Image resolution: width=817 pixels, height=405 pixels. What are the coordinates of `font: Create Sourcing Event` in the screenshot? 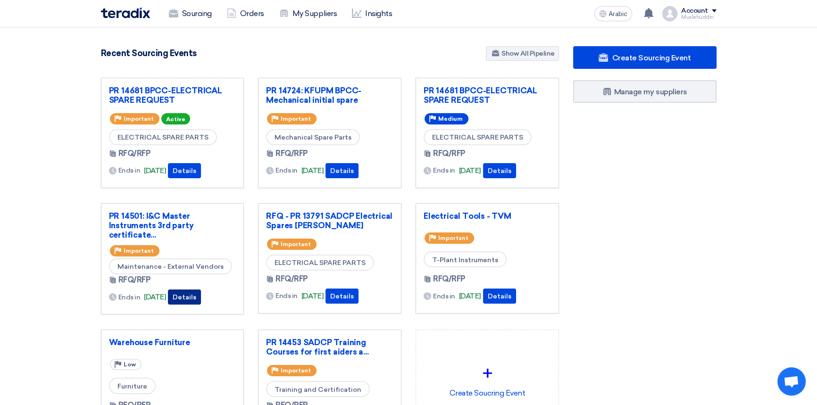 It's located at (651, 58).